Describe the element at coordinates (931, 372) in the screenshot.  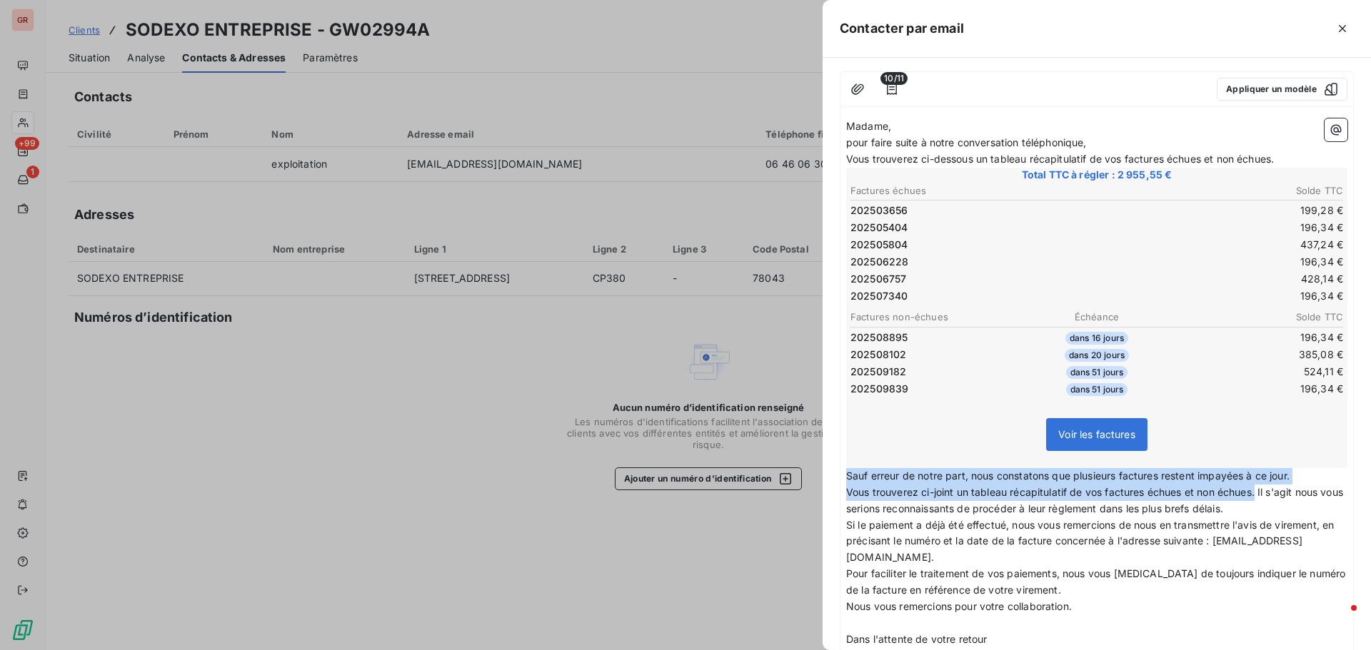
I see `td: 202509182` at that location.